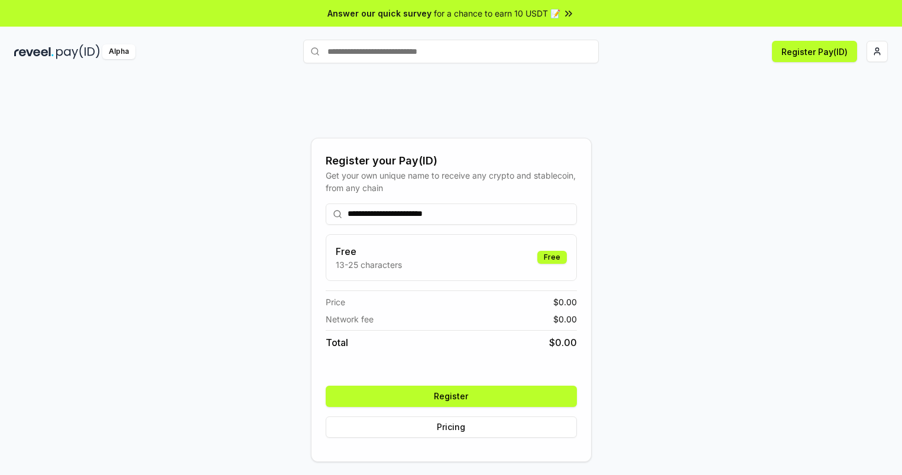 Image resolution: width=902 pixels, height=475 pixels. What do you see at coordinates (451, 427) in the screenshot?
I see `button: Pricing` at bounding box center [451, 427].